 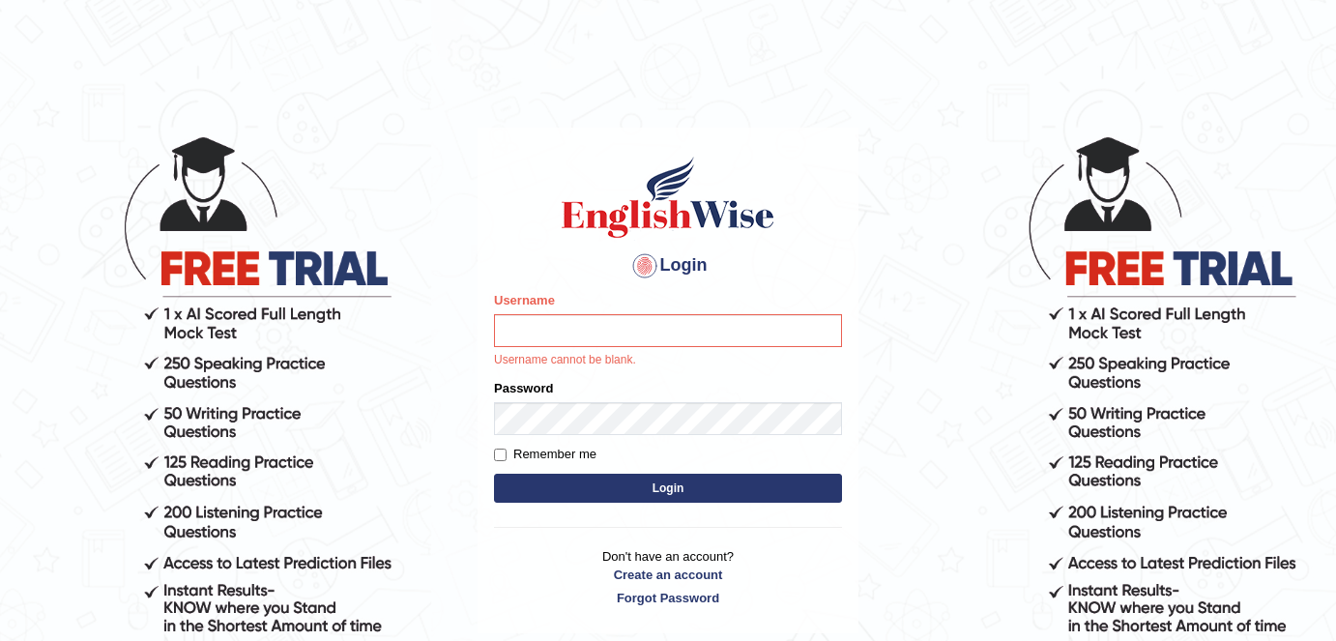 I want to click on a: Create an account, so click(x=668, y=574).